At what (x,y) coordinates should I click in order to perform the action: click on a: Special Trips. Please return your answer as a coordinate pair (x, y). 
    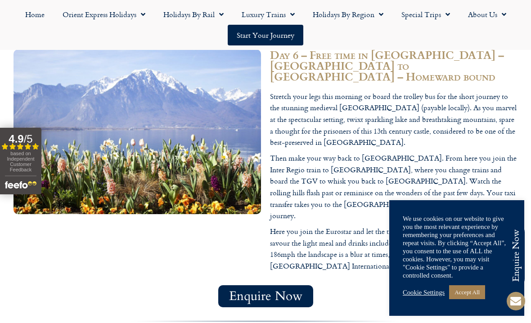
    Looking at the image, I should click on (426, 15).